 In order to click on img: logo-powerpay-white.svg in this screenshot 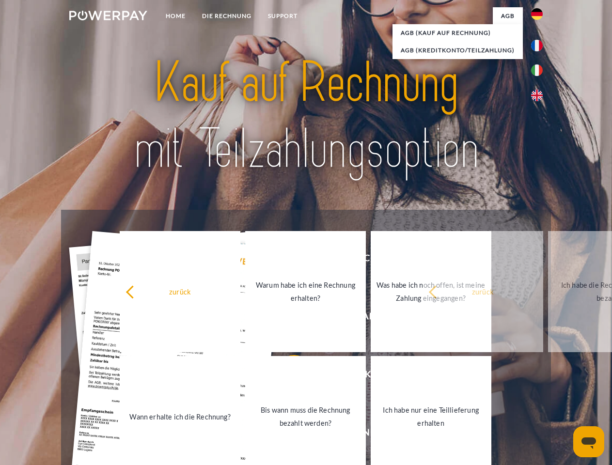, I will do `click(108, 15)`.